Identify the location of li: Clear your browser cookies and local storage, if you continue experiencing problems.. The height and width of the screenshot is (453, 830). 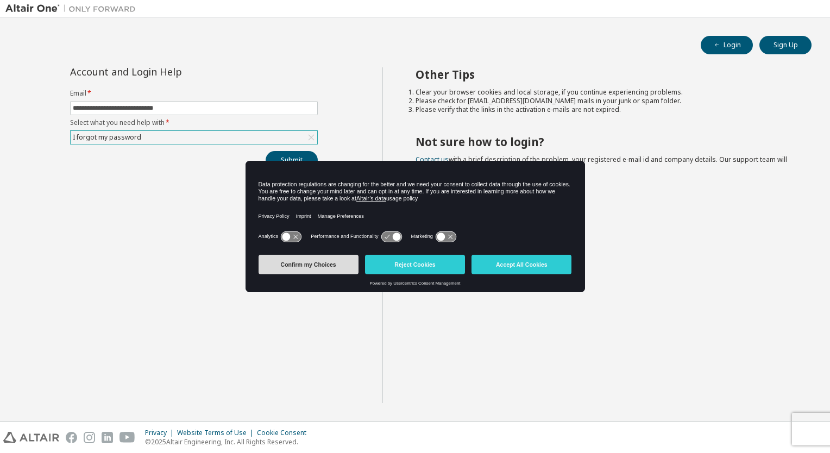
(604, 92).